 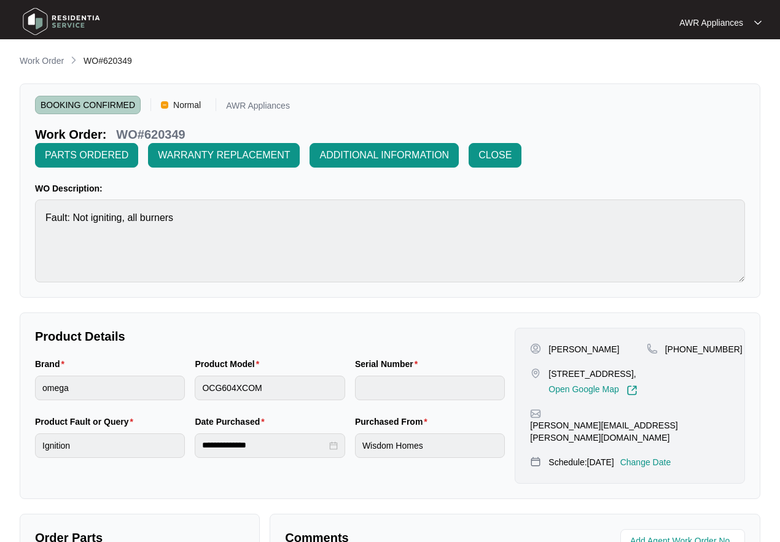 I want to click on label: Product Model, so click(x=229, y=364).